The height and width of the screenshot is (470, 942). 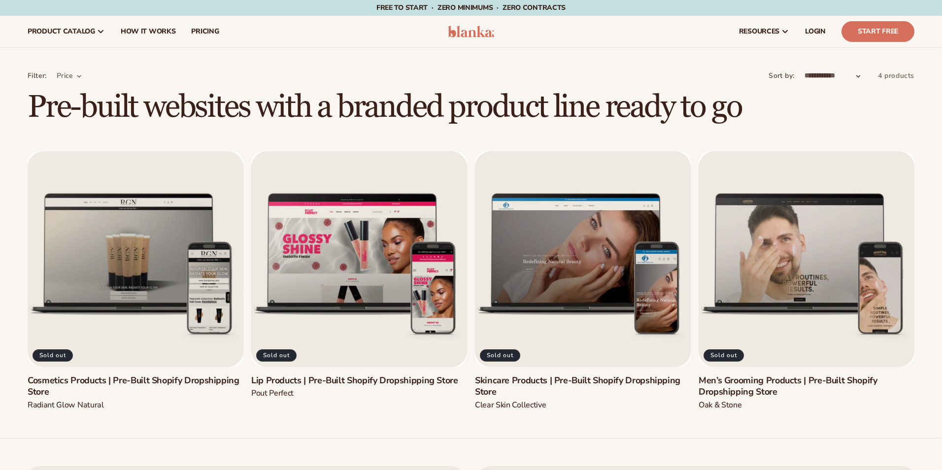 I want to click on a: Men’s Grooming Products | Pre-Built Shopify Dropshipping Store, so click(x=807, y=386).